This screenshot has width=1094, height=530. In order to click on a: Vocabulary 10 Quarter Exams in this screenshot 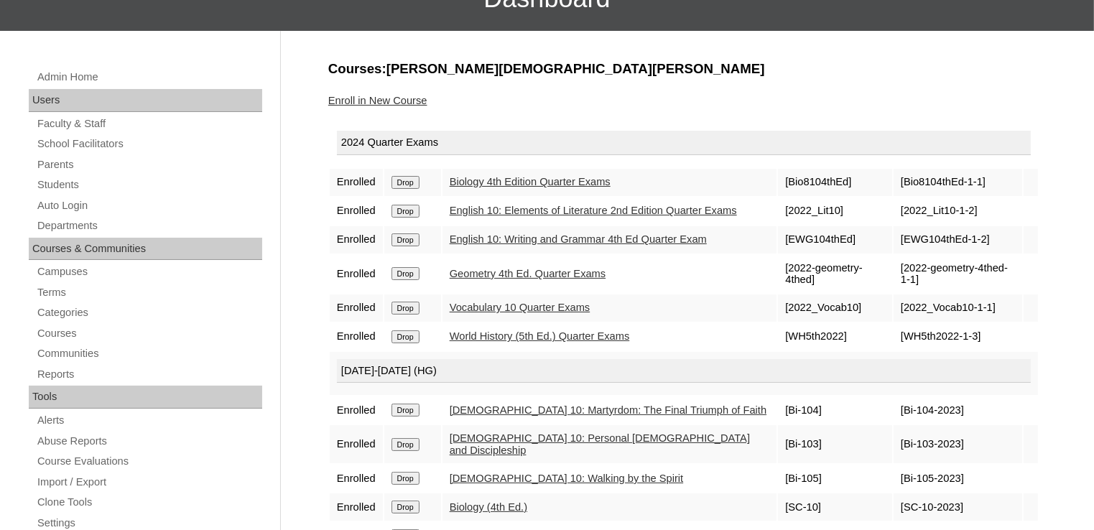, I will do `click(520, 308)`.